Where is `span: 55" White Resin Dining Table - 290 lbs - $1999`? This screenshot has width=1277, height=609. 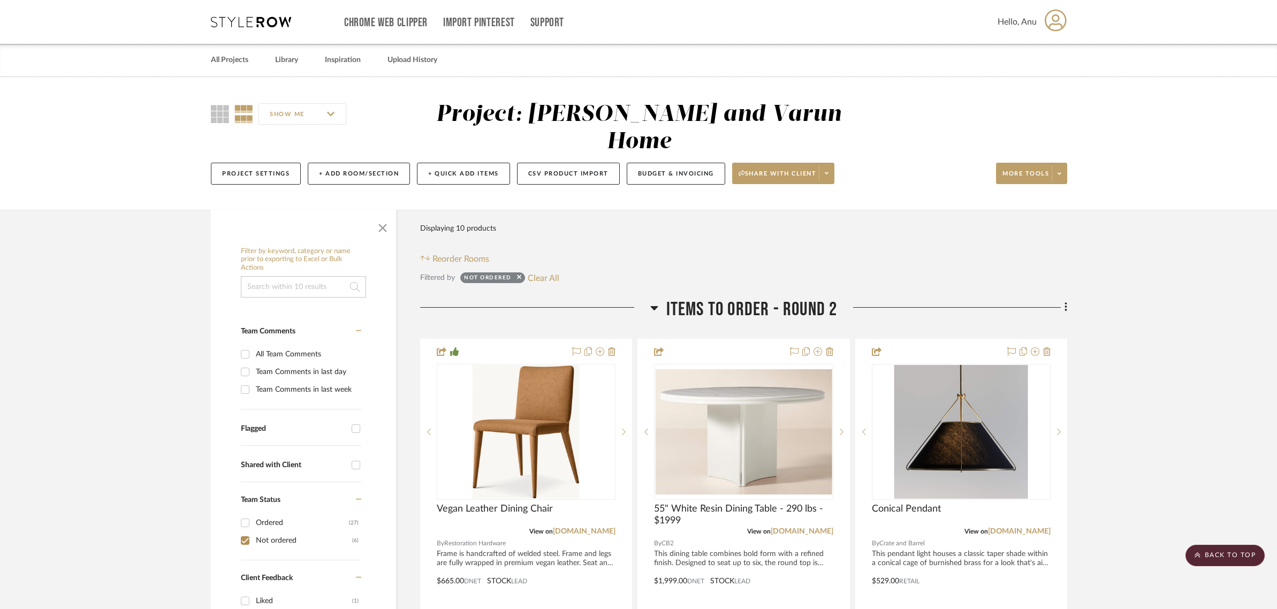 span: 55" White Resin Dining Table - 290 lbs - $1999 is located at coordinates (743, 515).